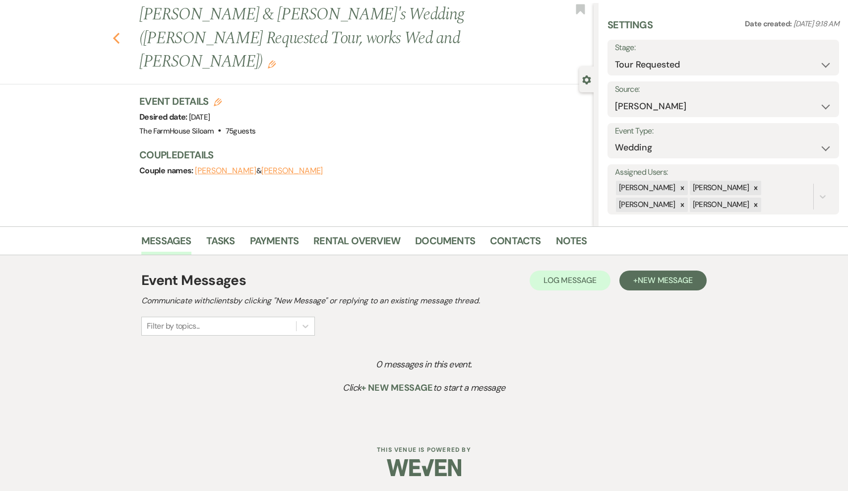 The height and width of the screenshot is (491, 848). What do you see at coordinates (587, 79) in the screenshot?
I see `button: Close lead details` at bounding box center [587, 79].